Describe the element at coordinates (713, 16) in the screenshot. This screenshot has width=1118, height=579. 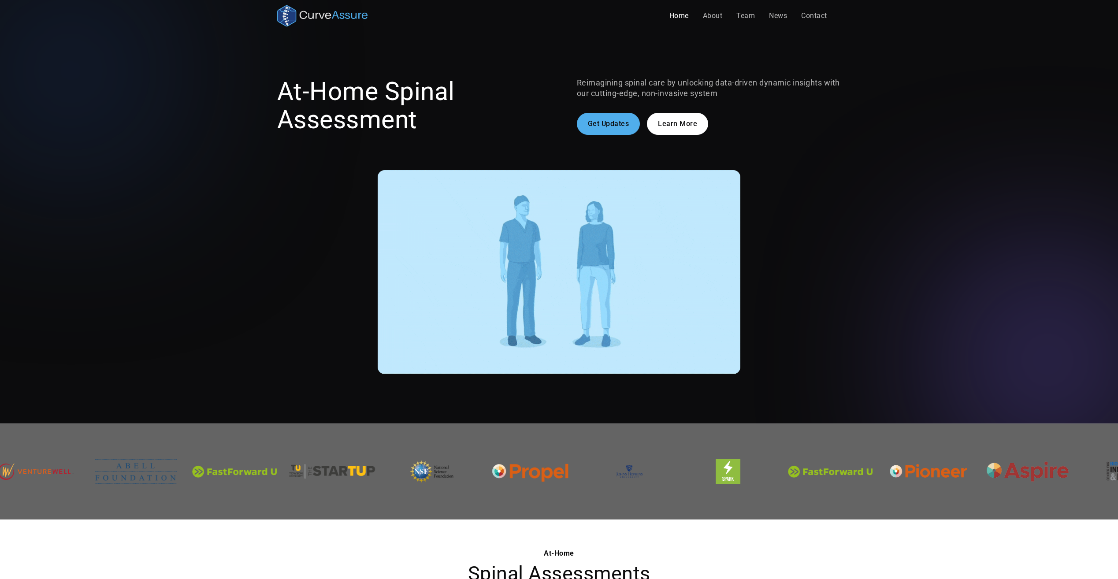
I see `a: About` at that location.